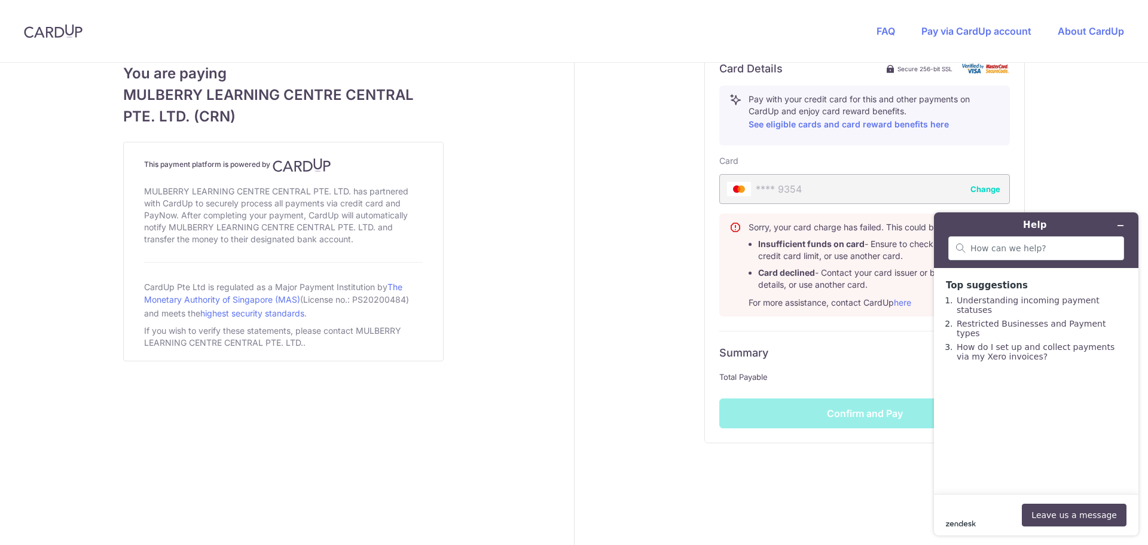  What do you see at coordinates (106, 126) in the screenshot?
I see `a: Restricted Businesses and Payment types` at bounding box center [106, 126].